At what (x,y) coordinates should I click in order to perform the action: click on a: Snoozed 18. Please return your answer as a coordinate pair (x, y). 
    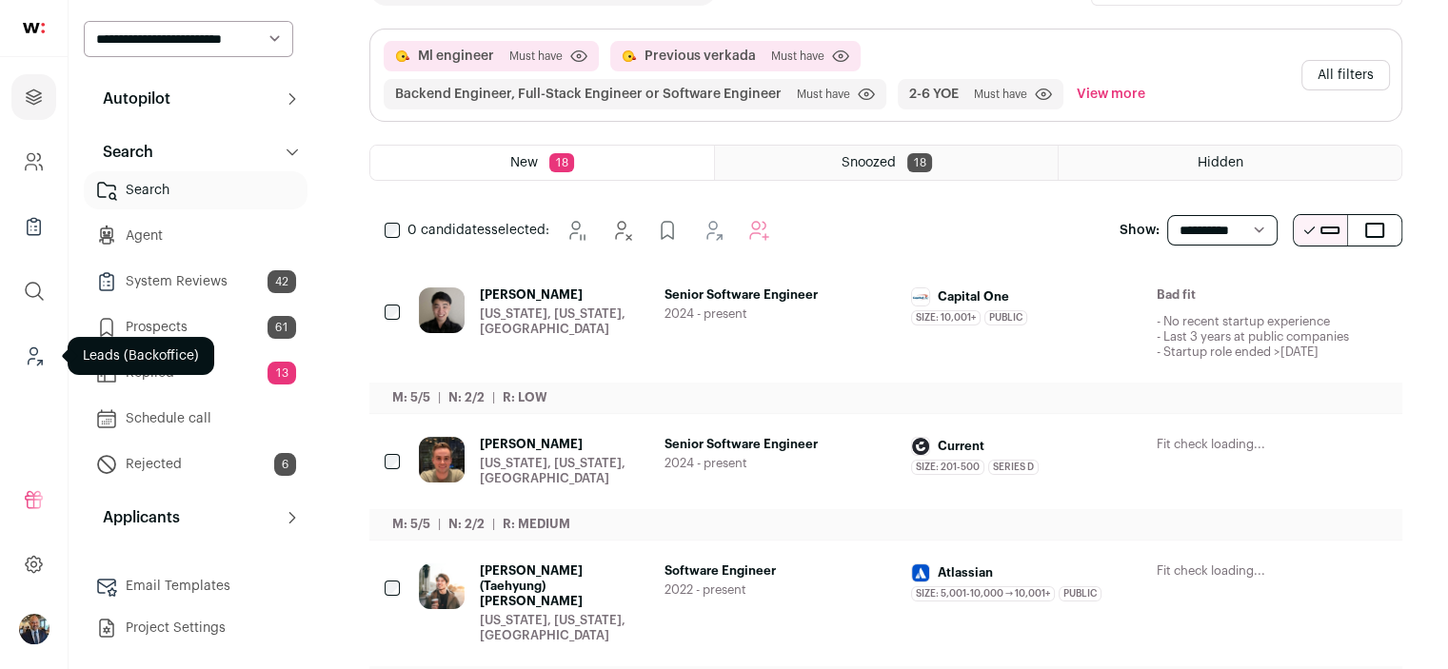
    Looking at the image, I should click on (887, 163).